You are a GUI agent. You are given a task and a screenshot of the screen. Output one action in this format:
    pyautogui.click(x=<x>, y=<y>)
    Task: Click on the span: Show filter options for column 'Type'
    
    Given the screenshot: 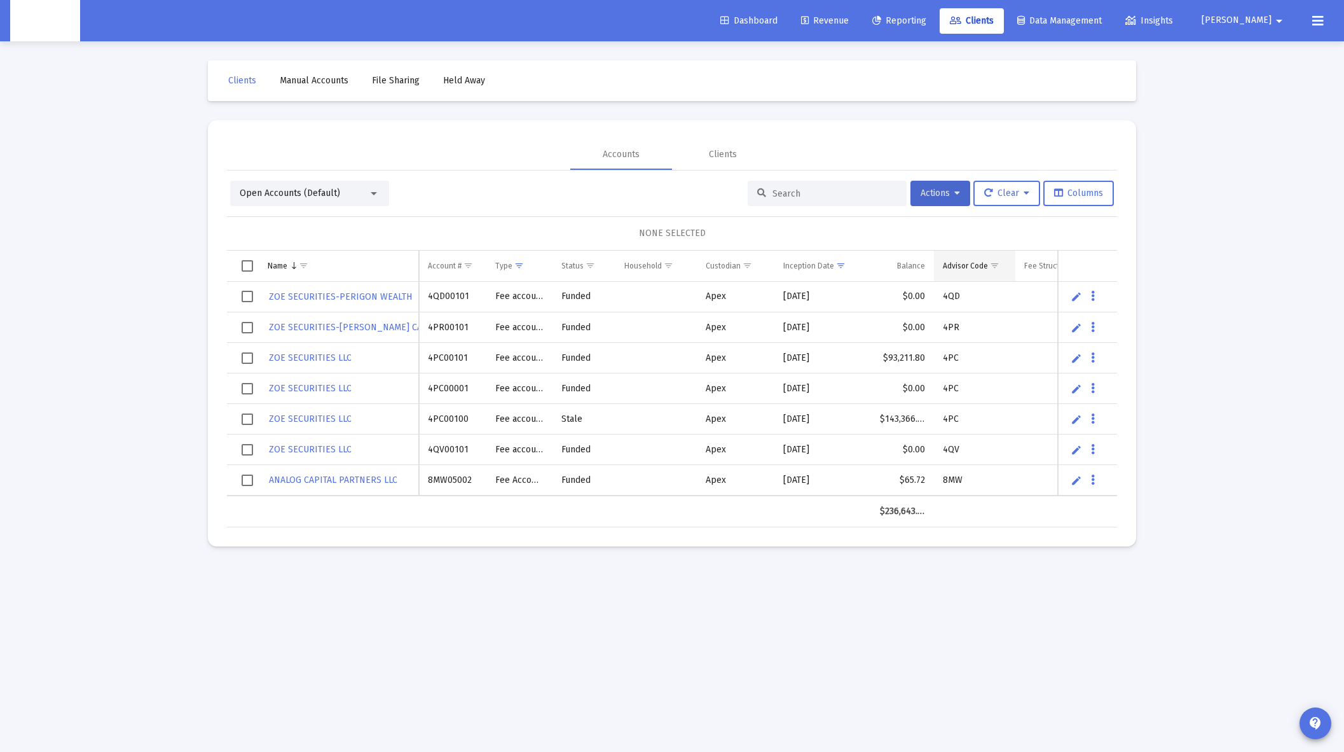 What is the action you would take?
    pyautogui.click(x=519, y=265)
    